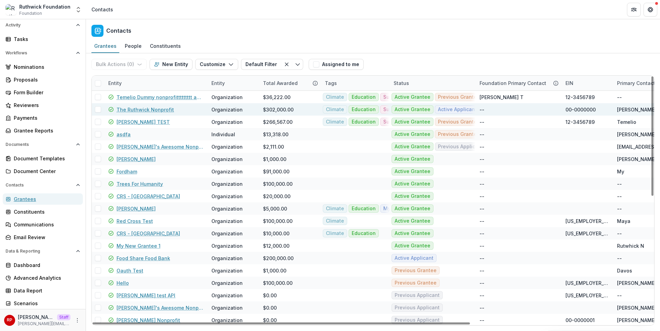  I want to click on div: Data Report, so click(45, 290).